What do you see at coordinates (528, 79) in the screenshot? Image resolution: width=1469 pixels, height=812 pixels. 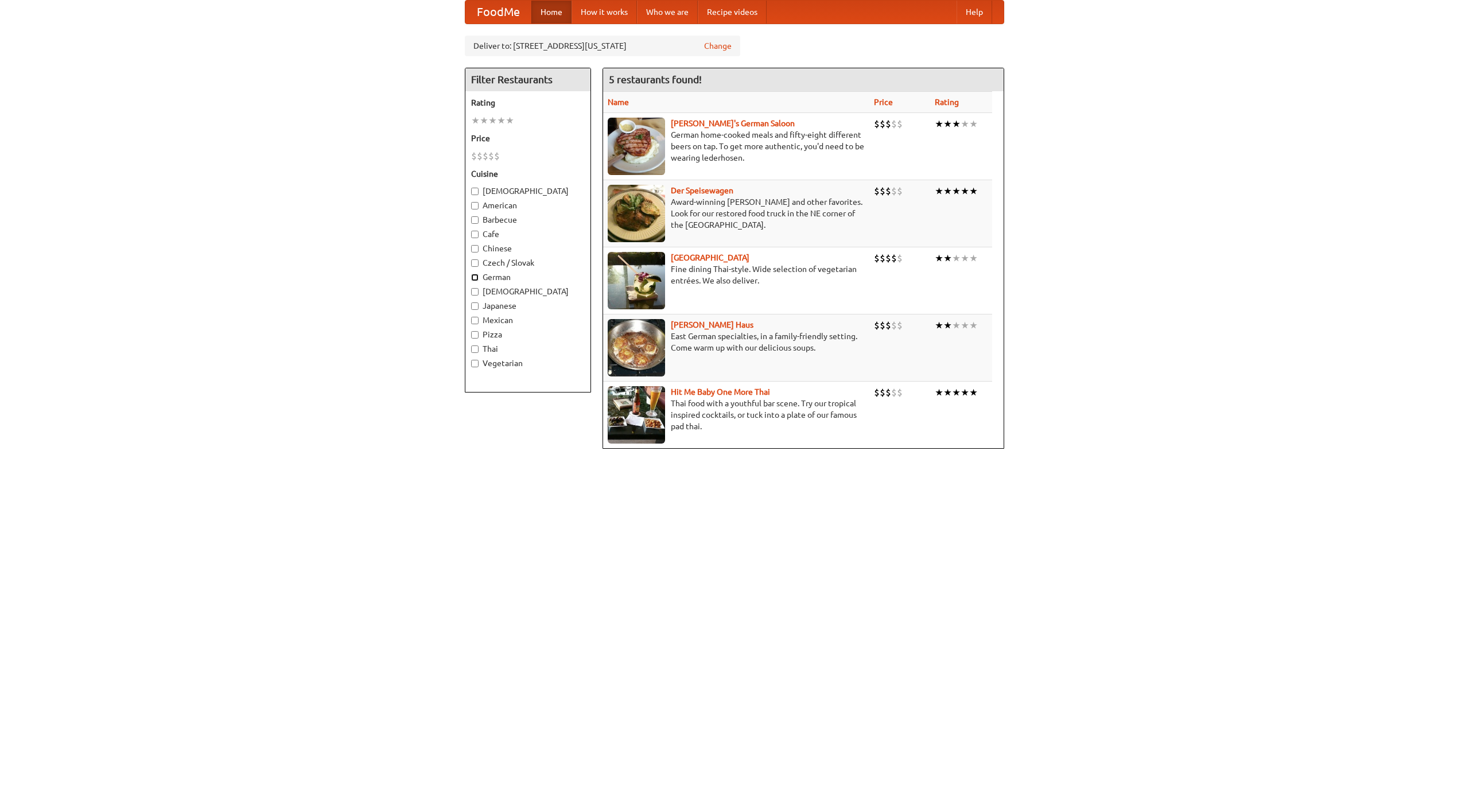 I see `h4: Filter Restaurants` at bounding box center [528, 79].